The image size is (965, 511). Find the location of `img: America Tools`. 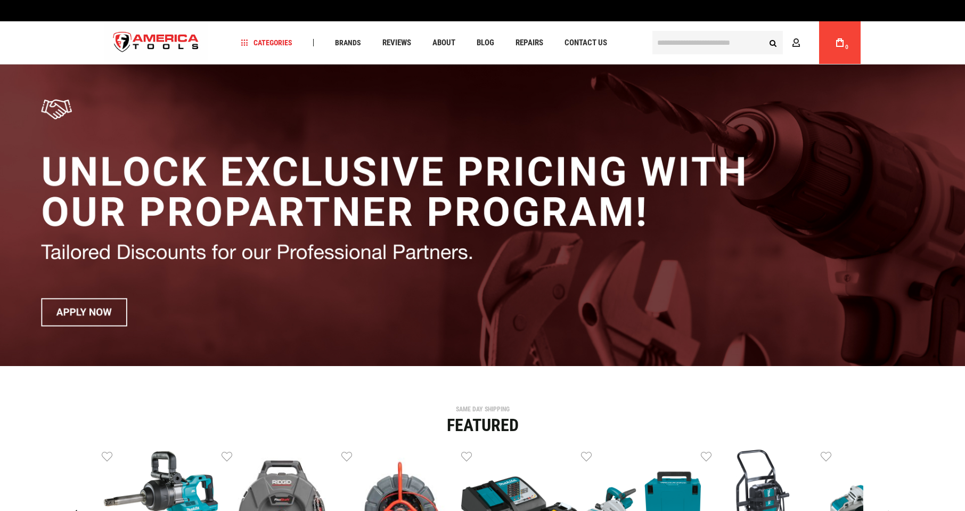

img: America Tools is located at coordinates (156, 43).